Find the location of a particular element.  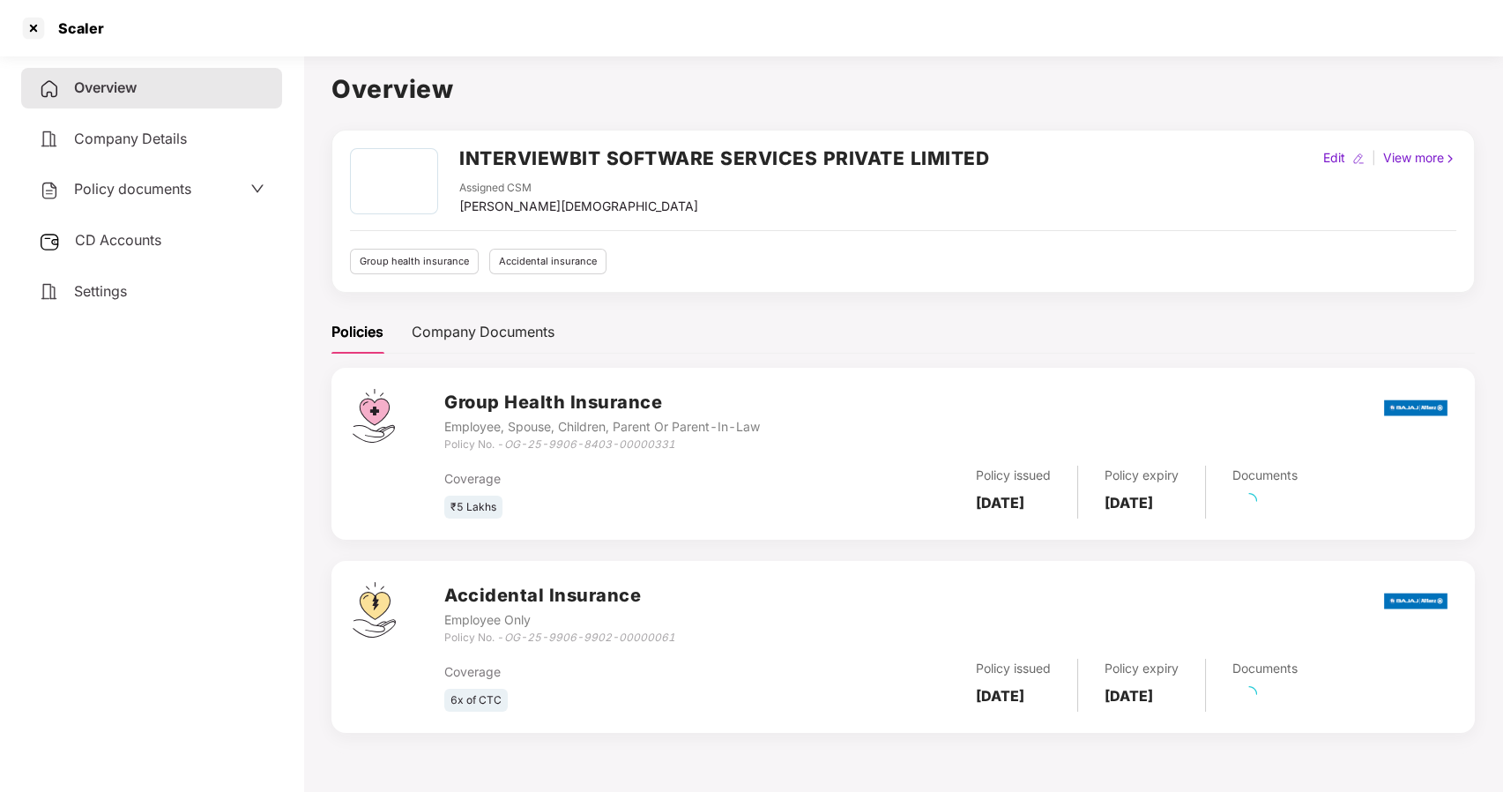

h3: Group Health Insurance is located at coordinates (602, 402).